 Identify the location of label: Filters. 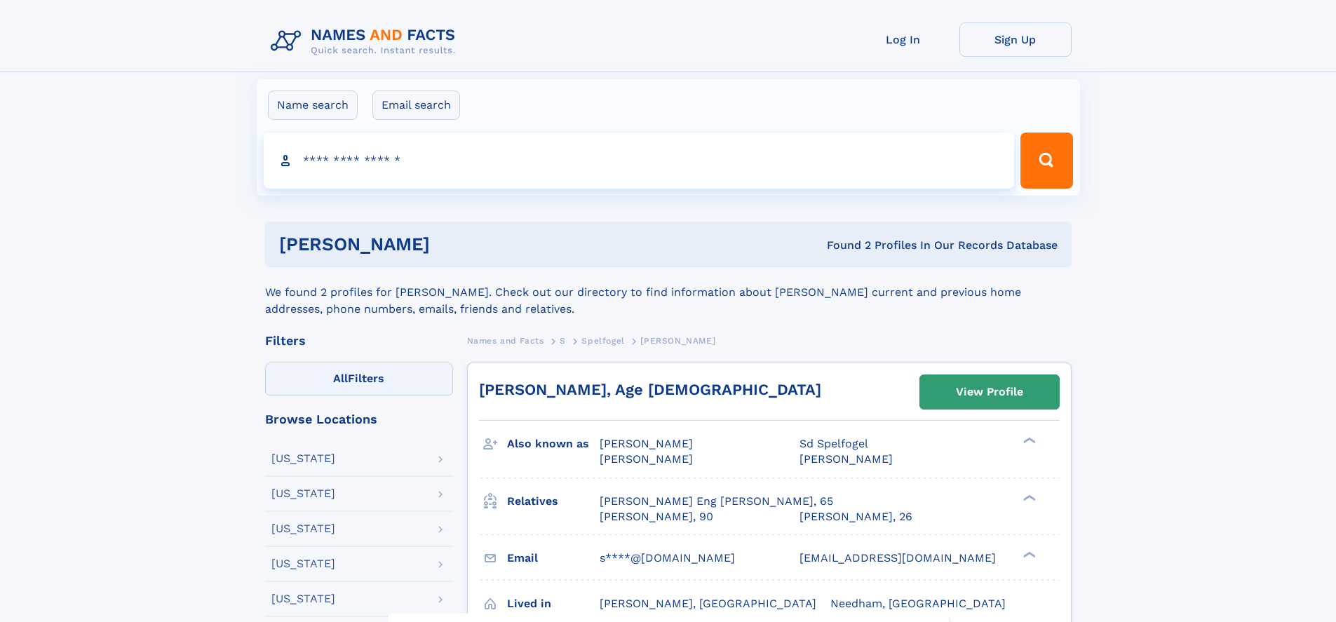
(359, 379).